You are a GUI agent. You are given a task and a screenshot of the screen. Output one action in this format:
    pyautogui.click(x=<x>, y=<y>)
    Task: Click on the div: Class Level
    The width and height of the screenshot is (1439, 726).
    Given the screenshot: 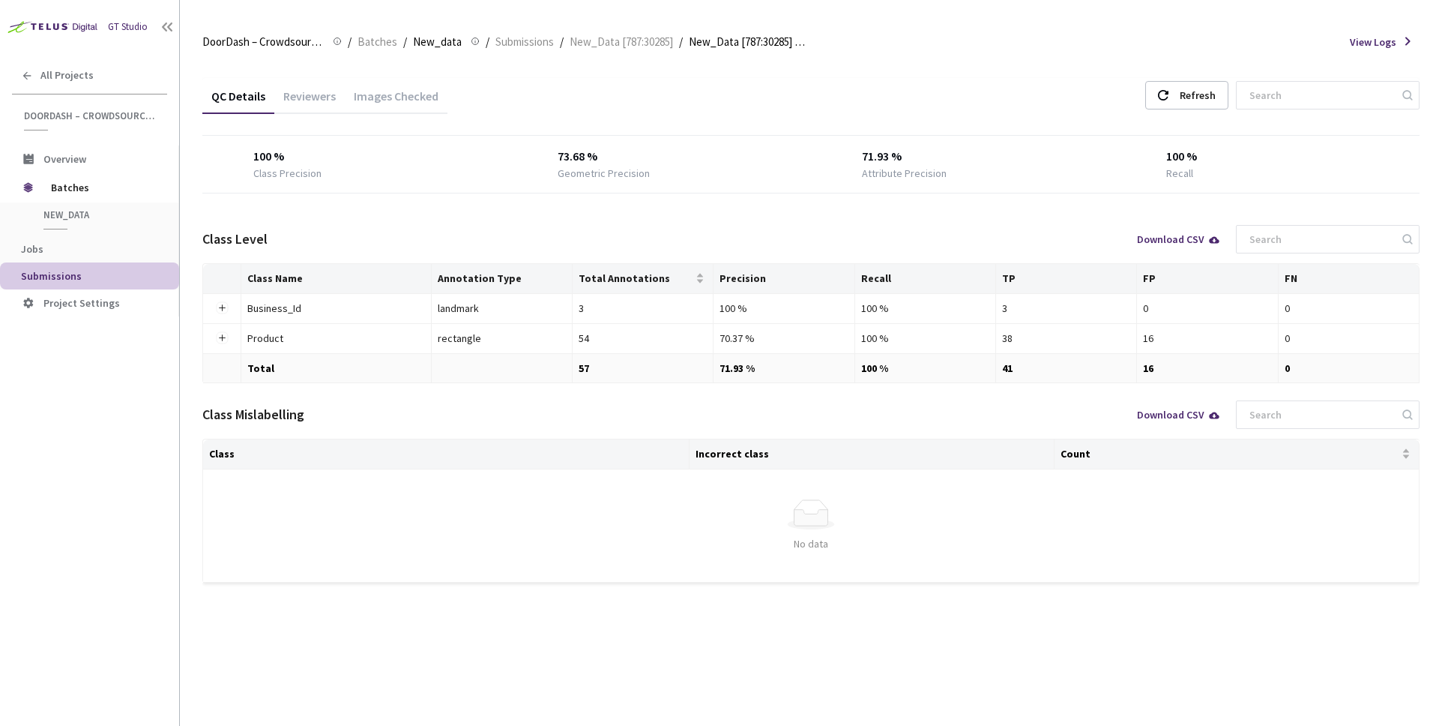 What is the action you would take?
    pyautogui.click(x=235, y=239)
    